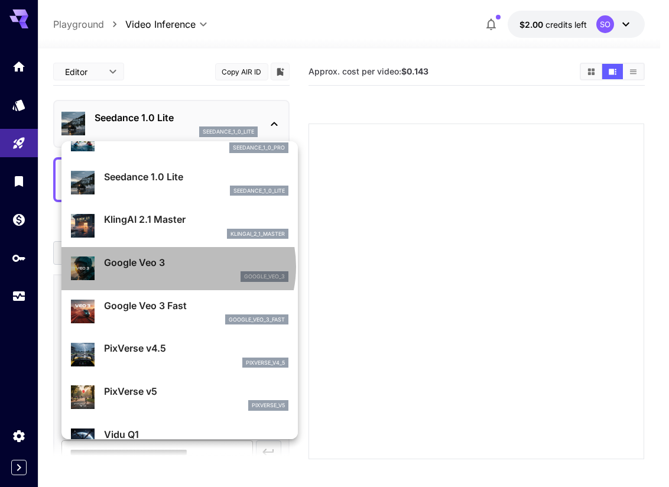 This screenshot has width=669, height=487. What do you see at coordinates (265, 363) in the screenshot?
I see `p: pixverse_v4_5` at bounding box center [265, 363].